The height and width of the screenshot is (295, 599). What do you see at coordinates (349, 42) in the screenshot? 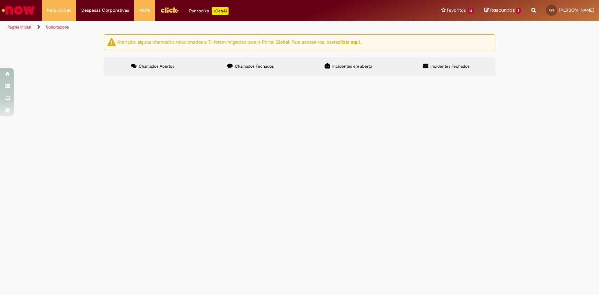
I see `a: clicar aqui.` at bounding box center [349, 42].